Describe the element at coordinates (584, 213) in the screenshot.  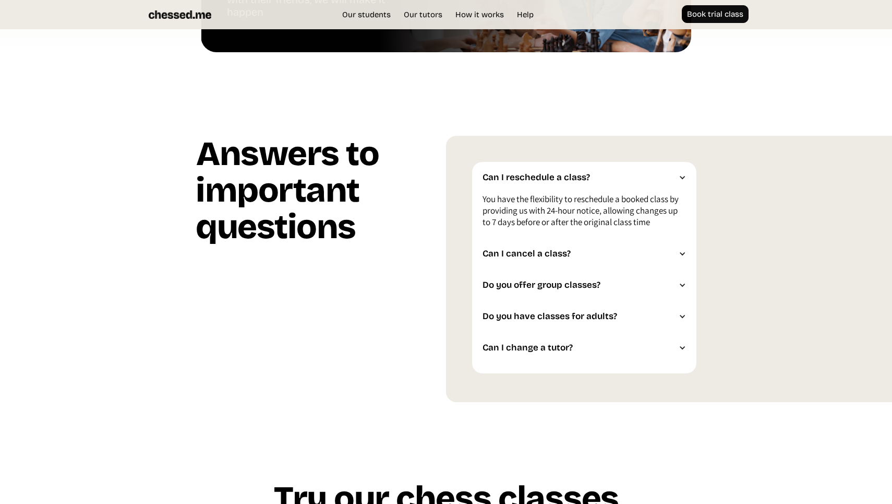
I see `p: You have the flexibility to reschedule a booked class by providing us with 24-hour notice, allowi...` at that location.